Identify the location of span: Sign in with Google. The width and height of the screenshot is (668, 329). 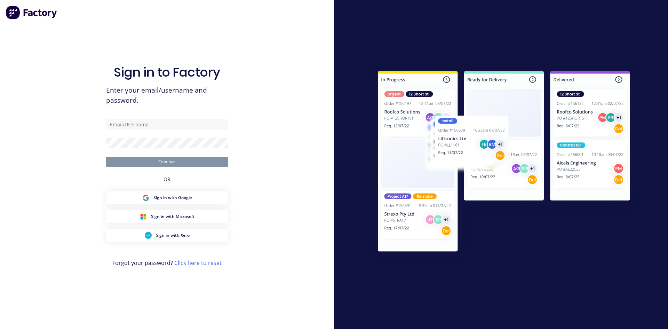
(173, 198).